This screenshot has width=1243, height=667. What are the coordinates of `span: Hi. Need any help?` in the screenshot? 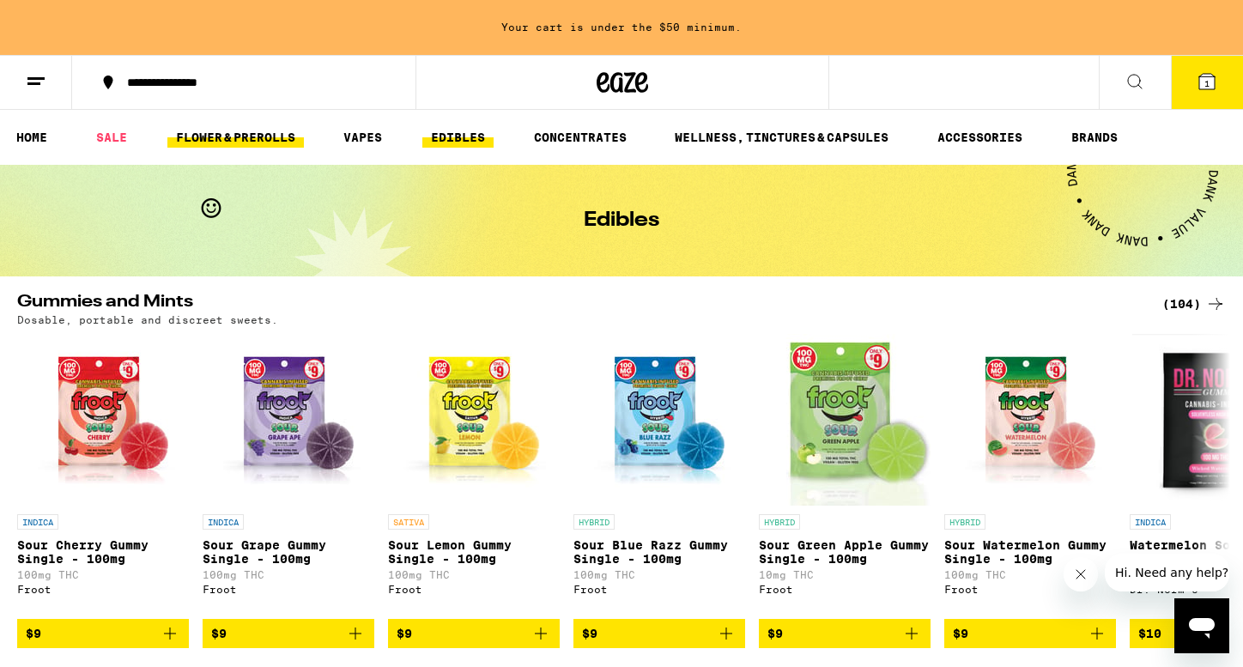 It's located at (67, 19).